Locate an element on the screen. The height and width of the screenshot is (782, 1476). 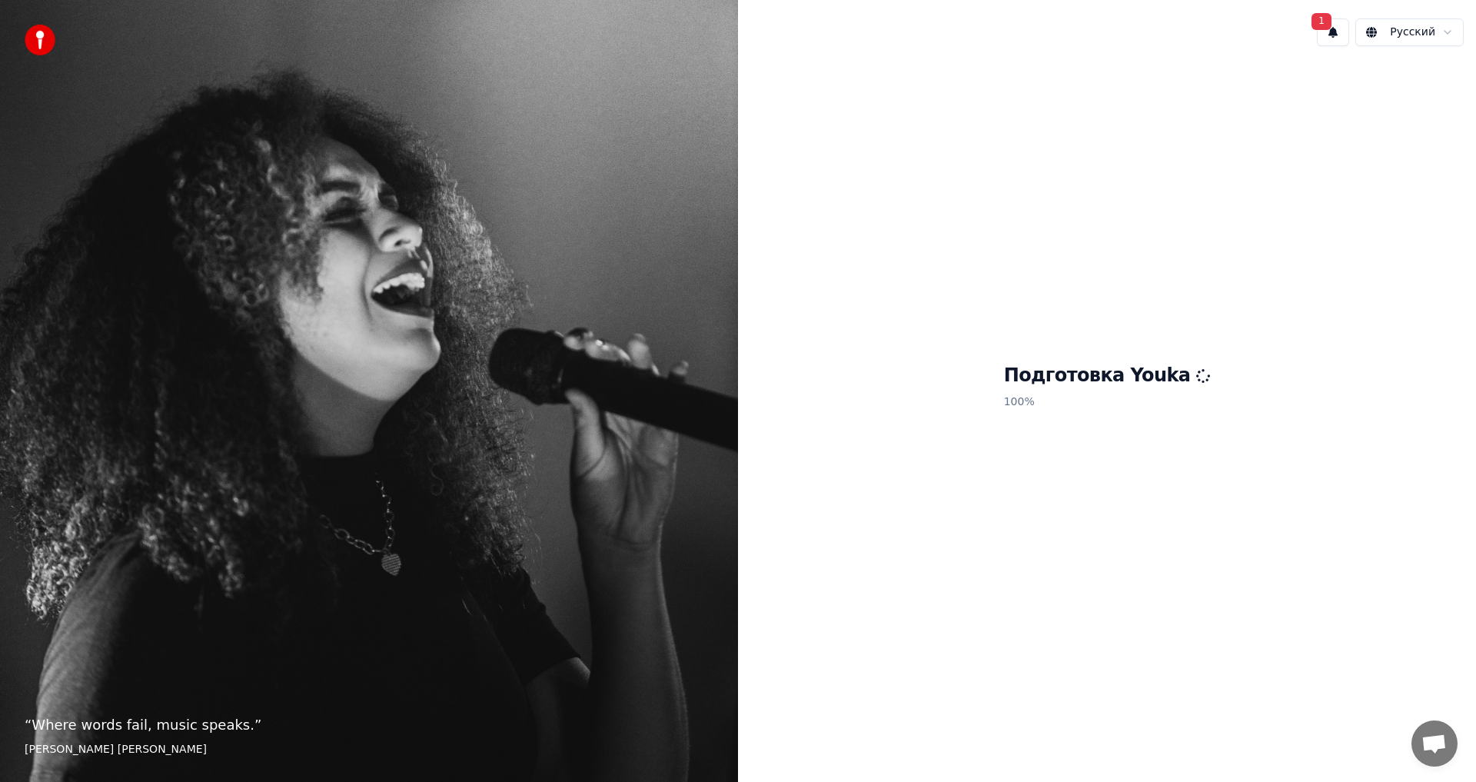
span: 1 is located at coordinates (1322, 22).